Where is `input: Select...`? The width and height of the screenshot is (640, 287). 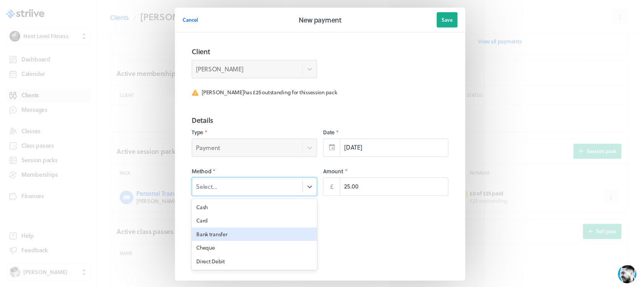 input: Select... is located at coordinates (394, 148).